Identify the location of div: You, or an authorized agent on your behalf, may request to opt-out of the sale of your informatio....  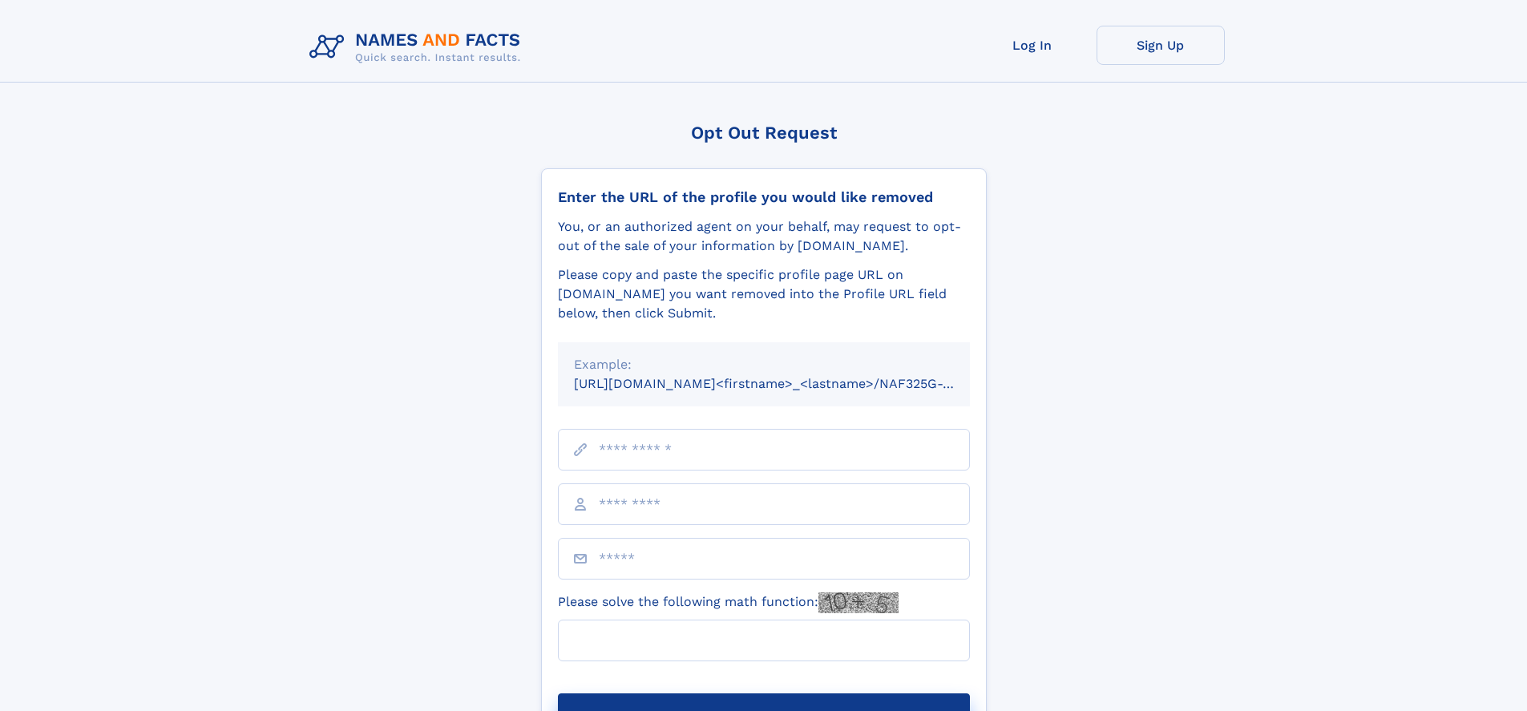
(764, 236).